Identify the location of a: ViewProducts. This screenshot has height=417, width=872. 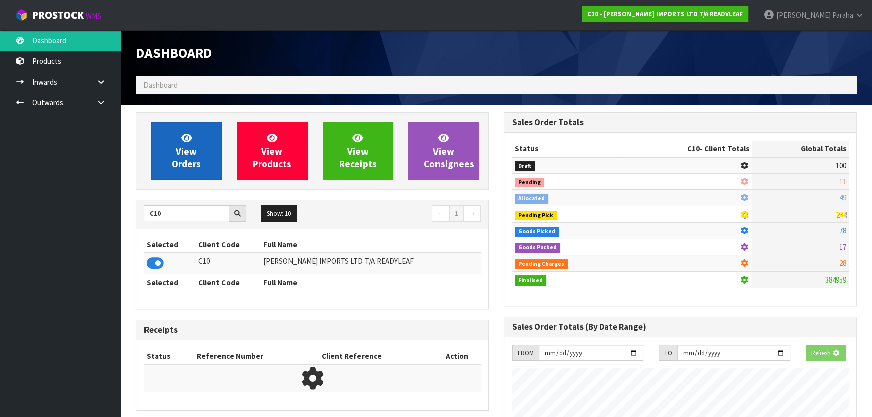
(272, 151).